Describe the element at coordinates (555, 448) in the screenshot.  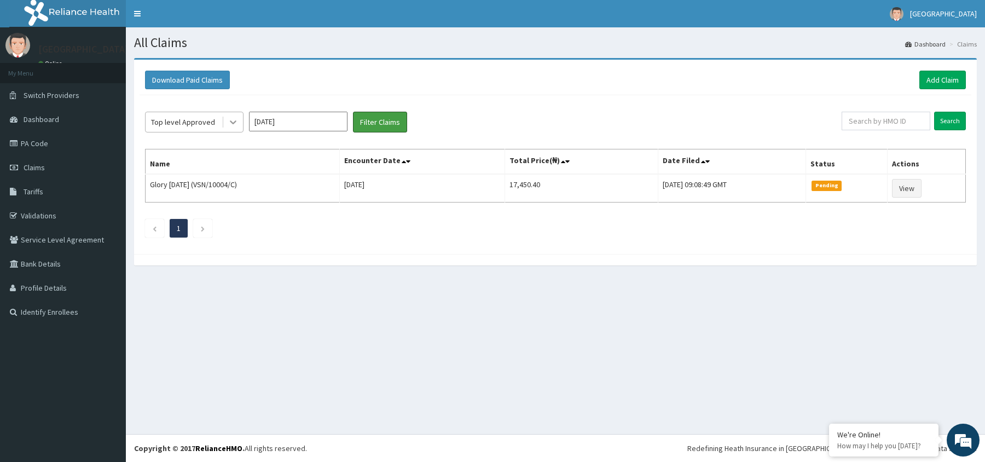
I see `footer: All rights reserved.` at that location.